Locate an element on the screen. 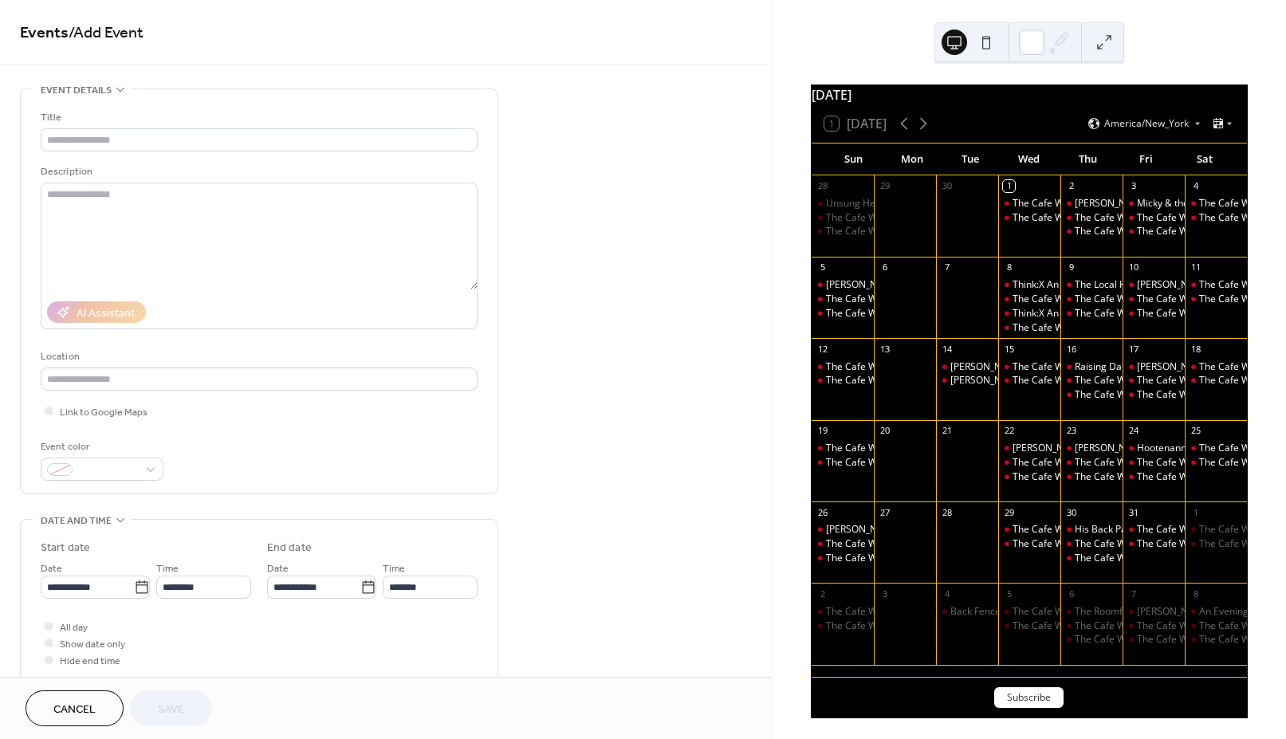 The image size is (1286, 739). div: 1 is located at coordinates (1009, 186).